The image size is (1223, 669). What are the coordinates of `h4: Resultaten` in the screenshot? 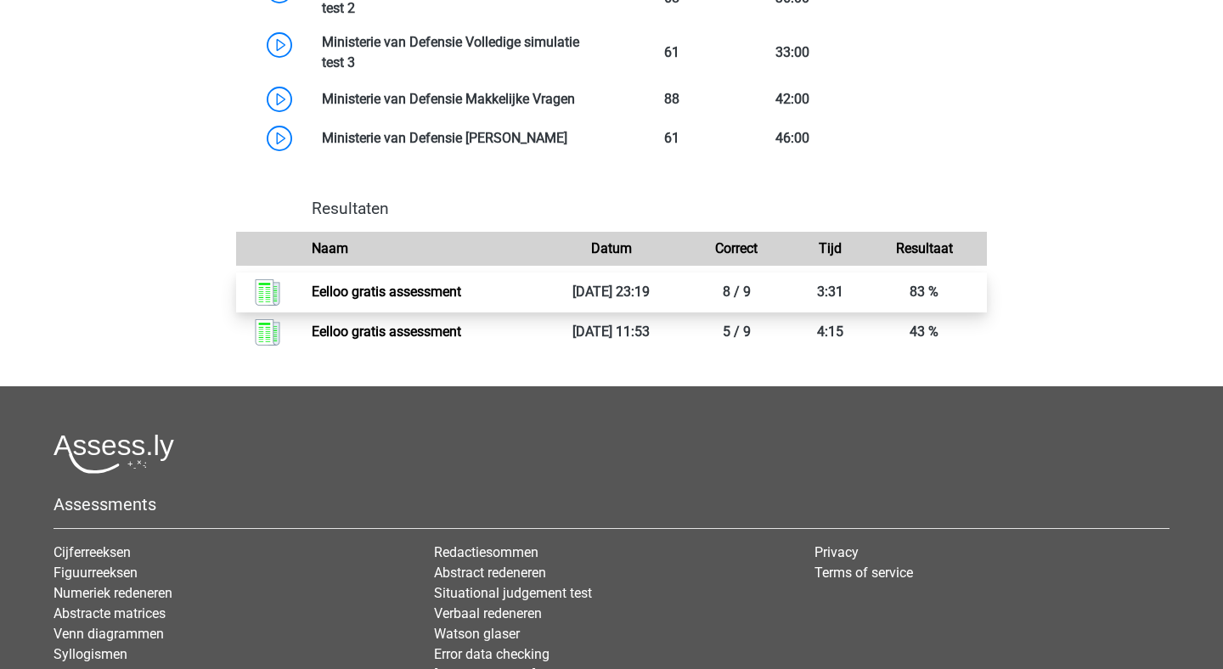 It's located at (643, 208).